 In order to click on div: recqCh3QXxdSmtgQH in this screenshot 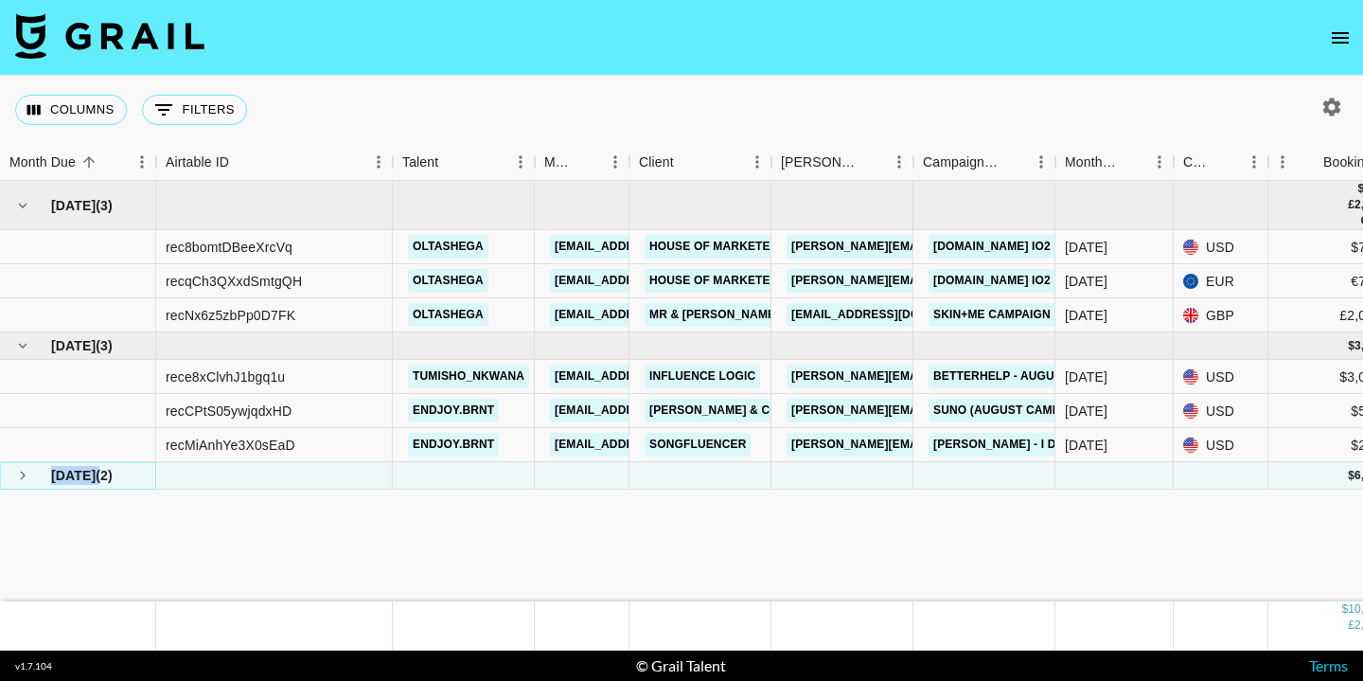, I will do `click(234, 281)`.